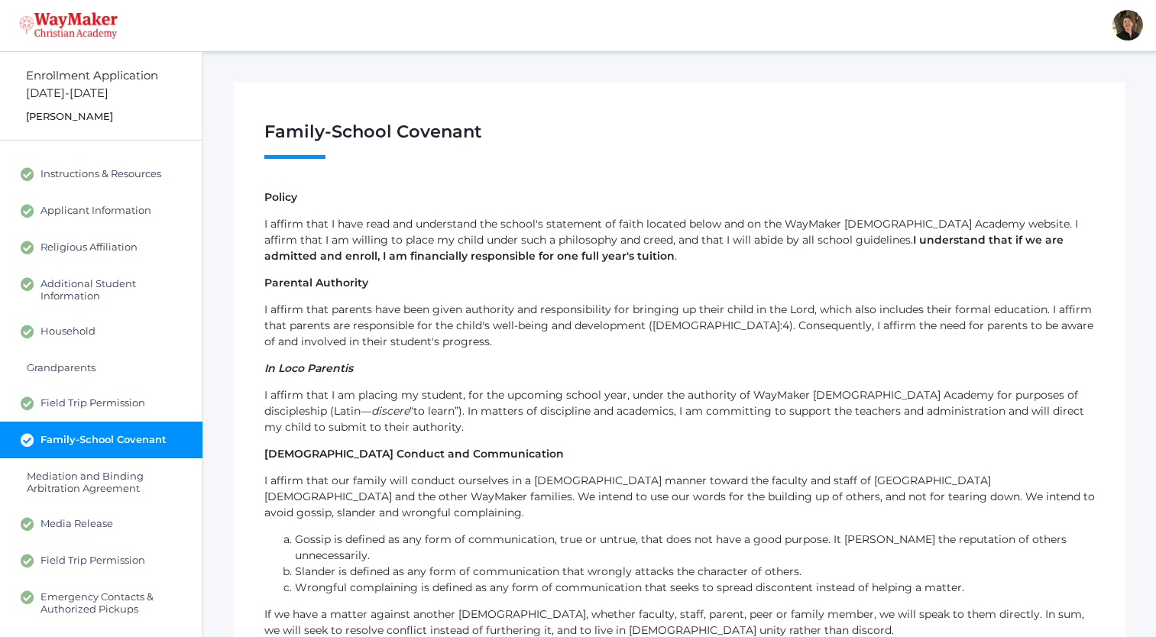 Image resolution: width=1156 pixels, height=637 pixels. I want to click on li: Wrongful complaining is defined as any form of communication that seeks to spread discontent inst..., so click(695, 588).